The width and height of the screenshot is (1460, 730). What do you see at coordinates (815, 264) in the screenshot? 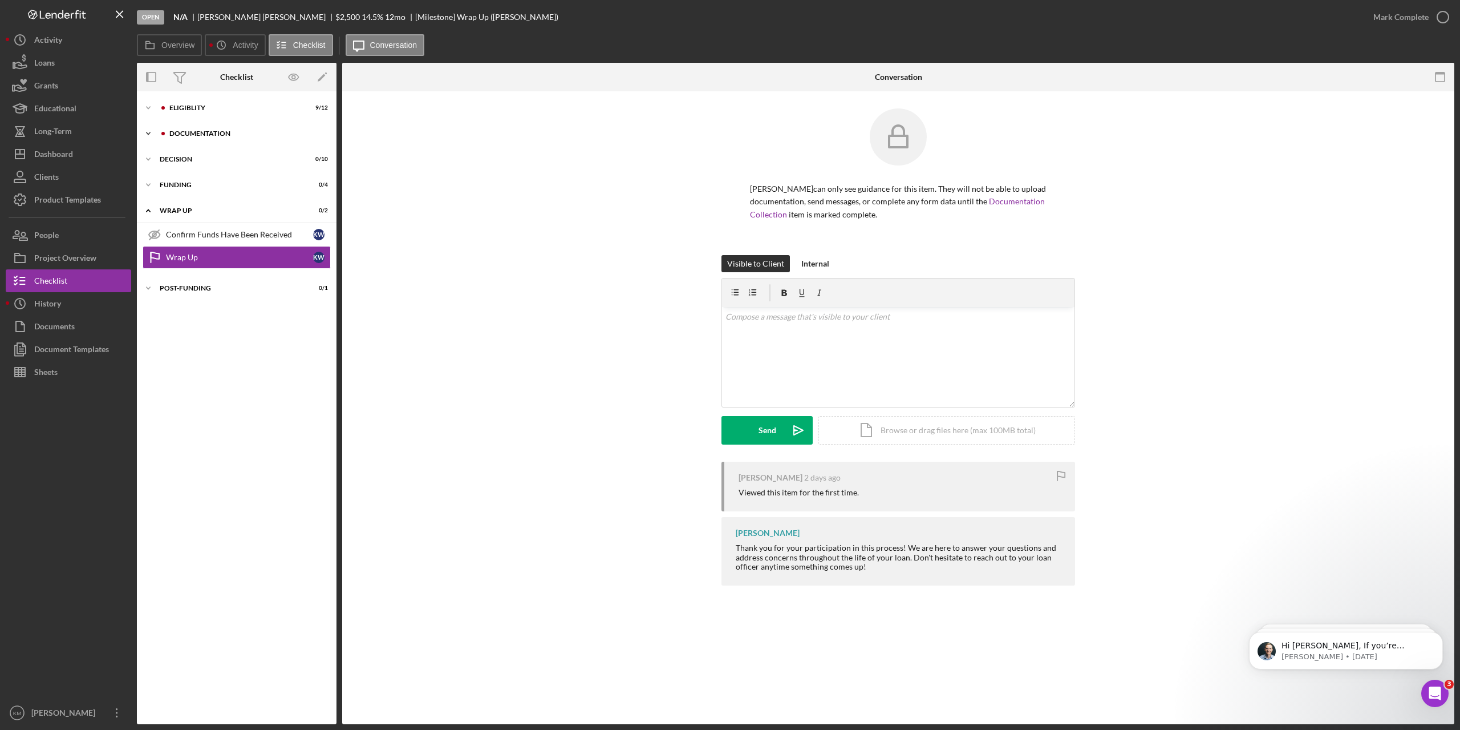
I see `button: Internal` at bounding box center [815, 264].